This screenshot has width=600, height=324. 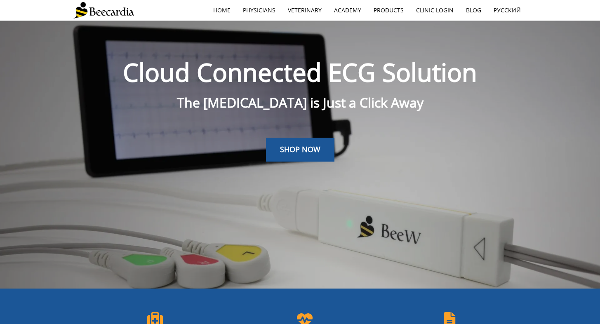 What do you see at coordinates (388, 10) in the screenshot?
I see `a: Products` at bounding box center [388, 10].